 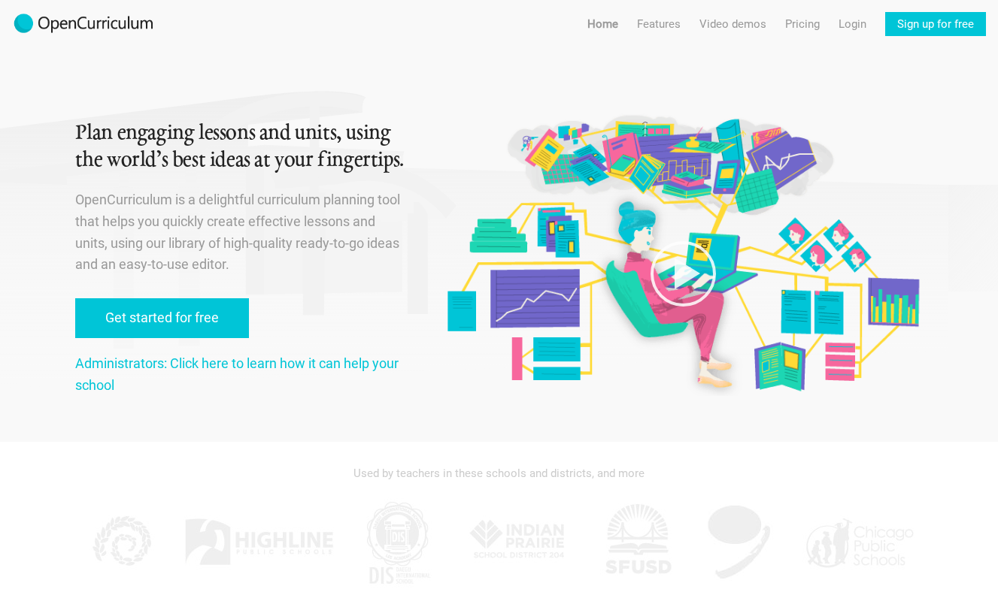 What do you see at coordinates (602, 24) in the screenshot?
I see `a: Home` at bounding box center [602, 24].